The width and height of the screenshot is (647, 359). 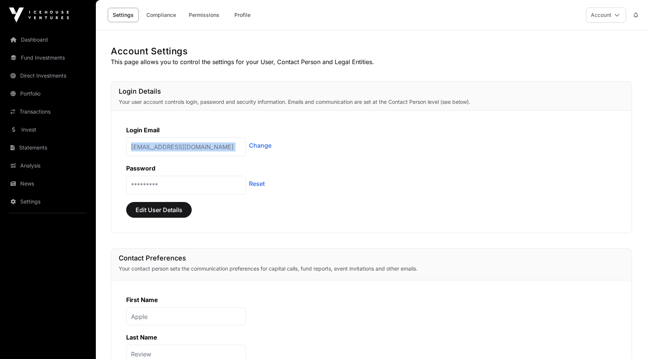 What do you see at coordinates (143, 130) in the screenshot?
I see `label: Login Email` at bounding box center [143, 130].